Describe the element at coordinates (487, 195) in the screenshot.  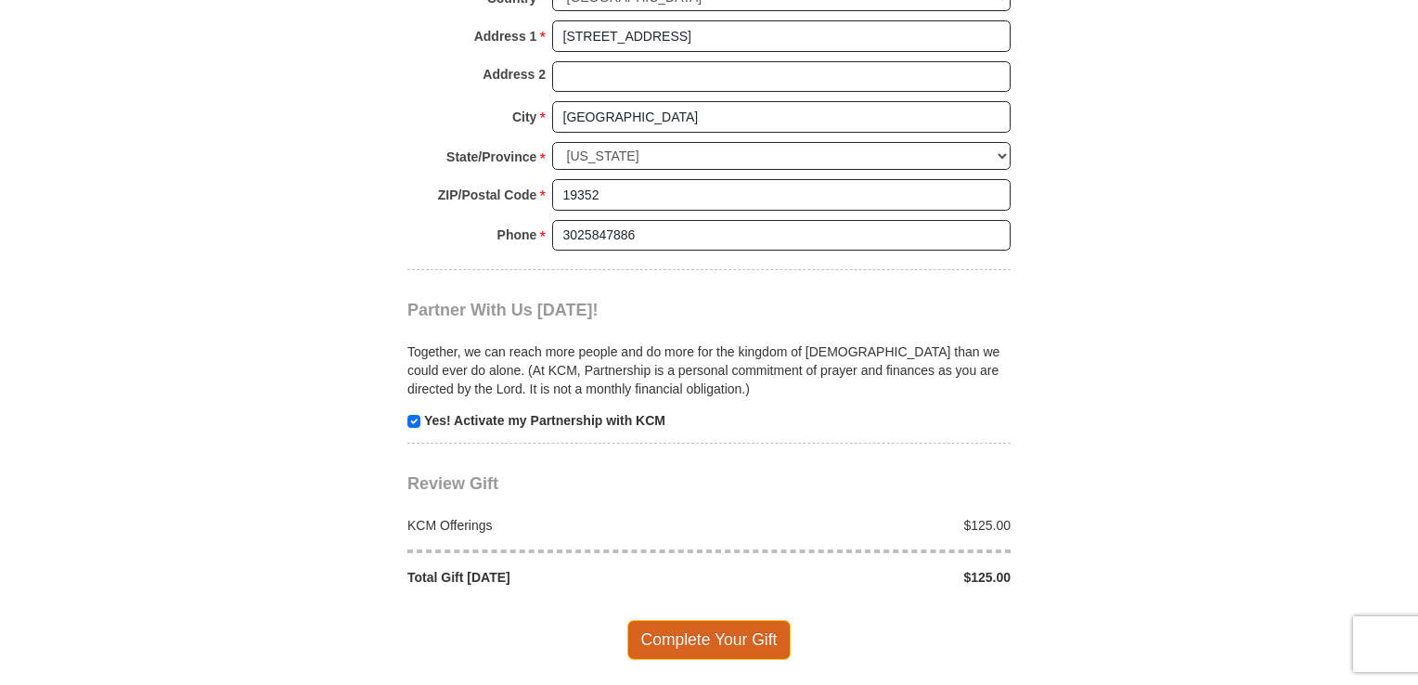
I see `strong: ZIP/Postal Code` at that location.